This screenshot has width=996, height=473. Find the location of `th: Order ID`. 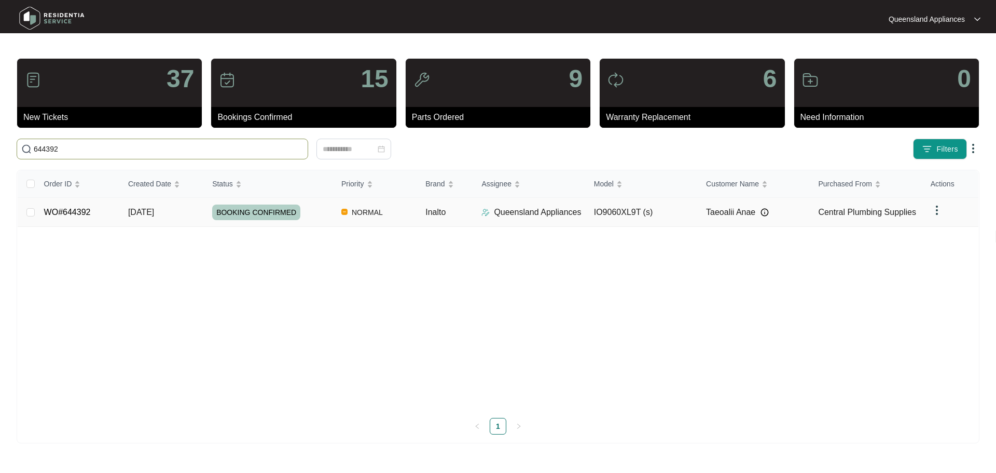

th: Order ID is located at coordinates (78, 184).